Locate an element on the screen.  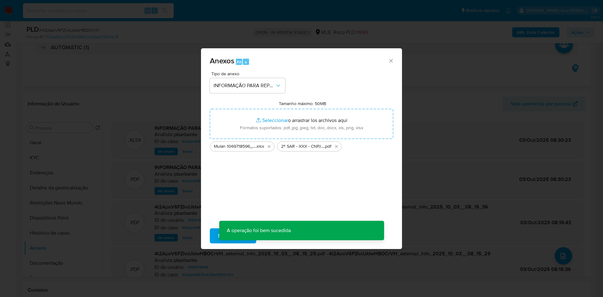
button: Eliminar Mulan 1069718596_2025_09_26_10_01_50.xlsx is located at coordinates (269, 147).